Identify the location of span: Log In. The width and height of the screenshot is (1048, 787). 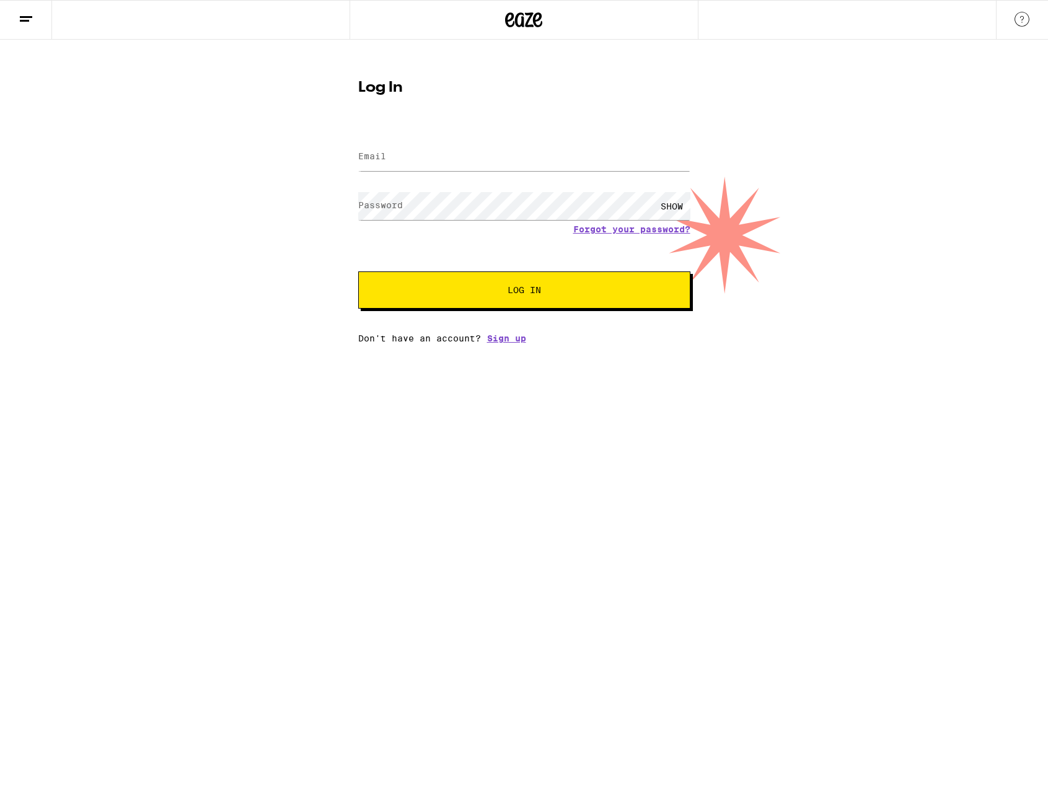
(524, 290).